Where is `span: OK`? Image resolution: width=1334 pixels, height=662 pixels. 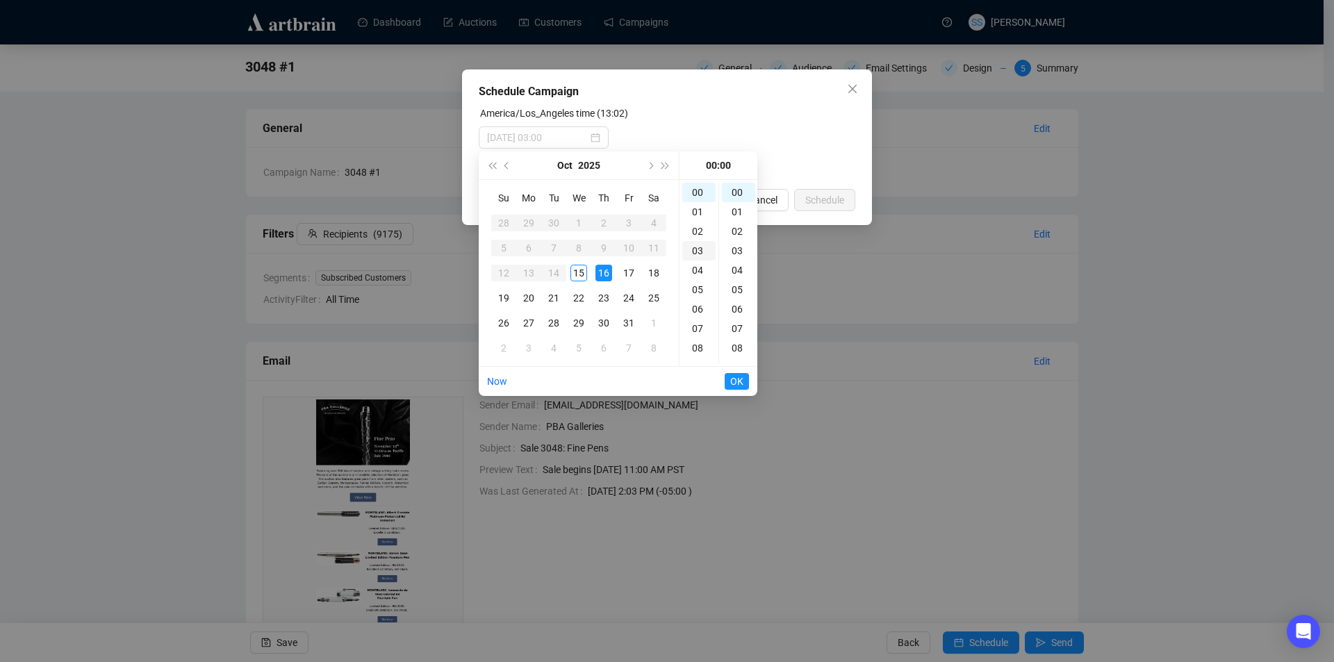 span: OK is located at coordinates (736, 381).